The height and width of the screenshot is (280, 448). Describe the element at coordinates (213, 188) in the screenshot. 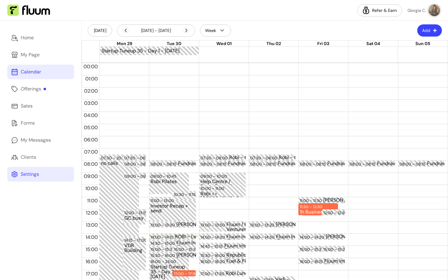

I see `div: 10:00 – 11:00` at that location.